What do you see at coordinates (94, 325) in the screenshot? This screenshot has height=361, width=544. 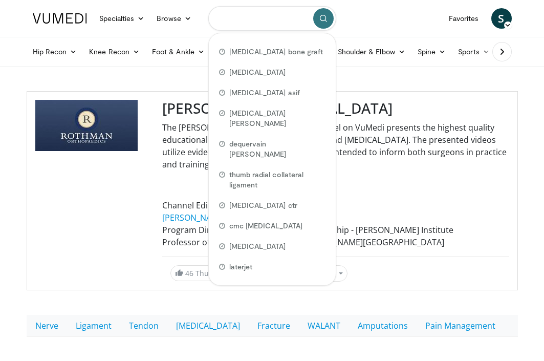 I see `a: Ligament` at bounding box center [94, 325].